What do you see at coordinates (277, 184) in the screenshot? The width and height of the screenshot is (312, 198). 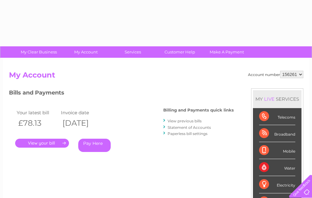 I see `div: Electricity` at bounding box center [277, 184].